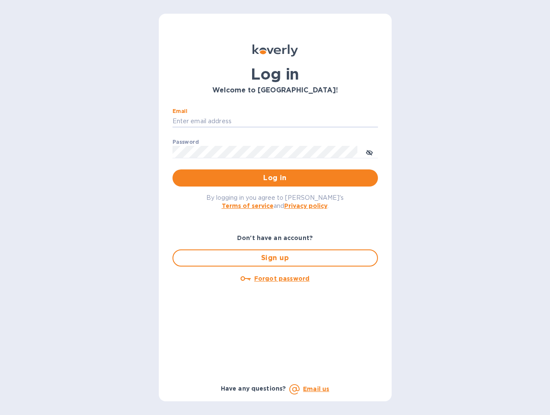  I want to click on b: Don't have an account?, so click(275, 238).